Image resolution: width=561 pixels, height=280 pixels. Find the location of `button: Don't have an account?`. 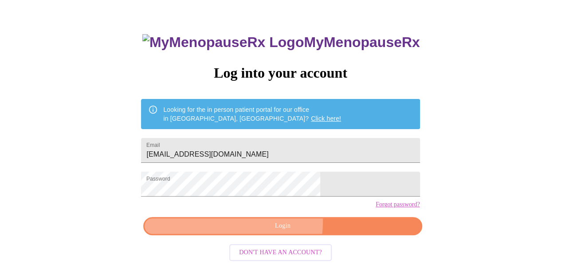

button: Don't have an account? is located at coordinates (280, 252).